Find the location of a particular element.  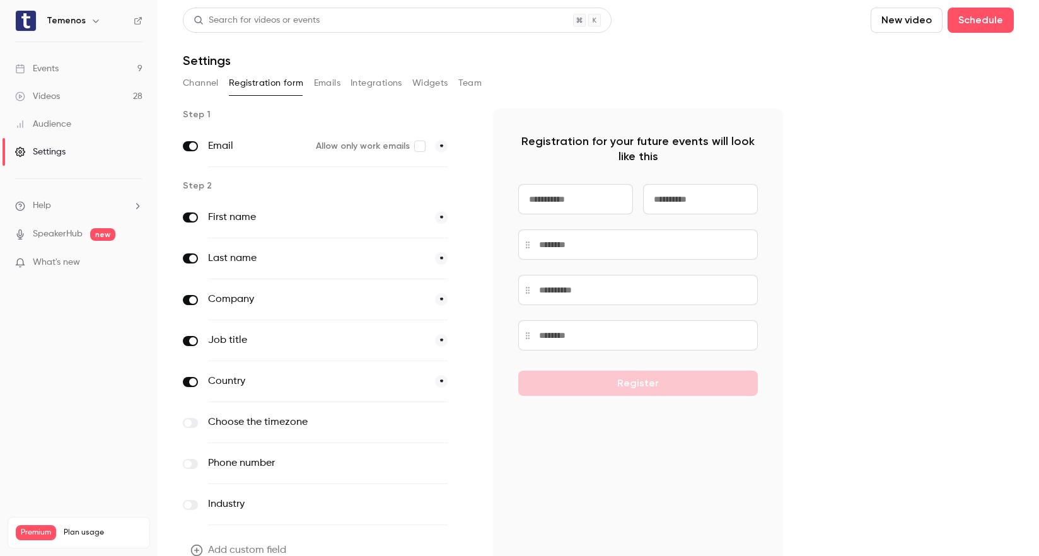

div: Settings is located at coordinates (40, 152).